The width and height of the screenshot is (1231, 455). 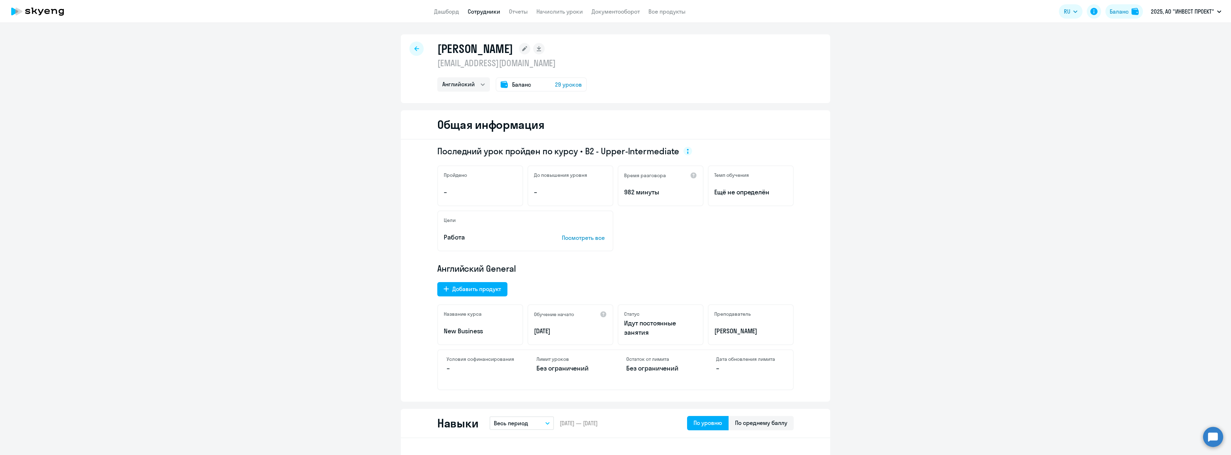 What do you see at coordinates (708, 423) in the screenshot?
I see `div: По уровню` at bounding box center [708, 423].